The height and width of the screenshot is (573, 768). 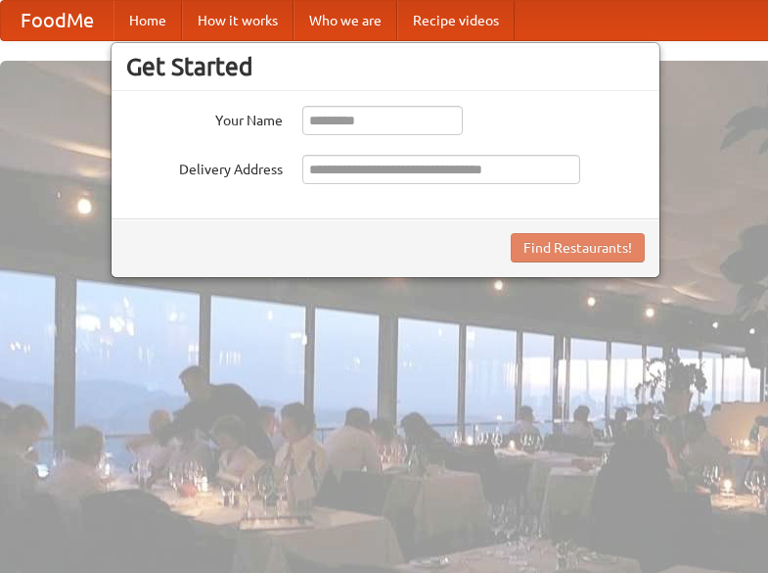 I want to click on a: Who we are, so click(x=346, y=21).